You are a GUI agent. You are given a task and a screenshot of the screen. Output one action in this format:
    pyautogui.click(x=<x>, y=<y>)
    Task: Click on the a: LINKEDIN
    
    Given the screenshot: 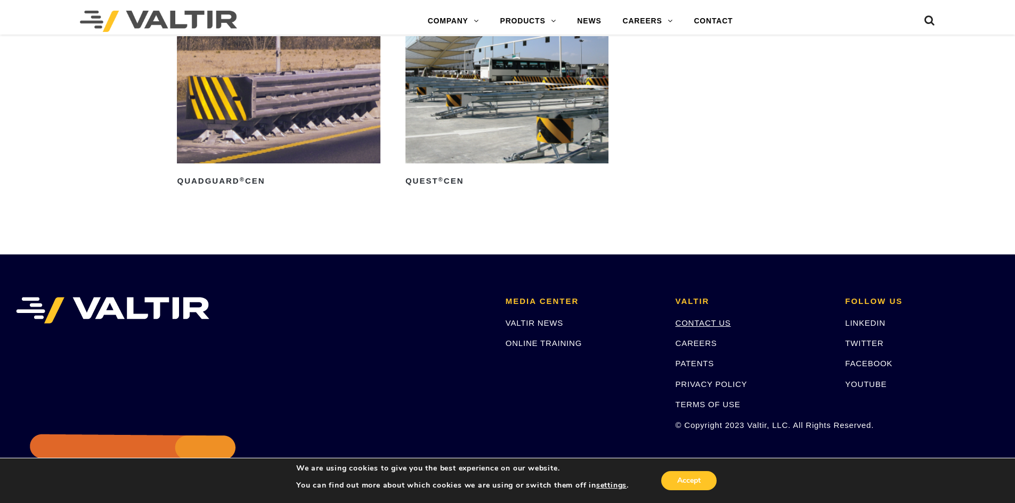 What is the action you would take?
    pyautogui.click(x=865, y=323)
    